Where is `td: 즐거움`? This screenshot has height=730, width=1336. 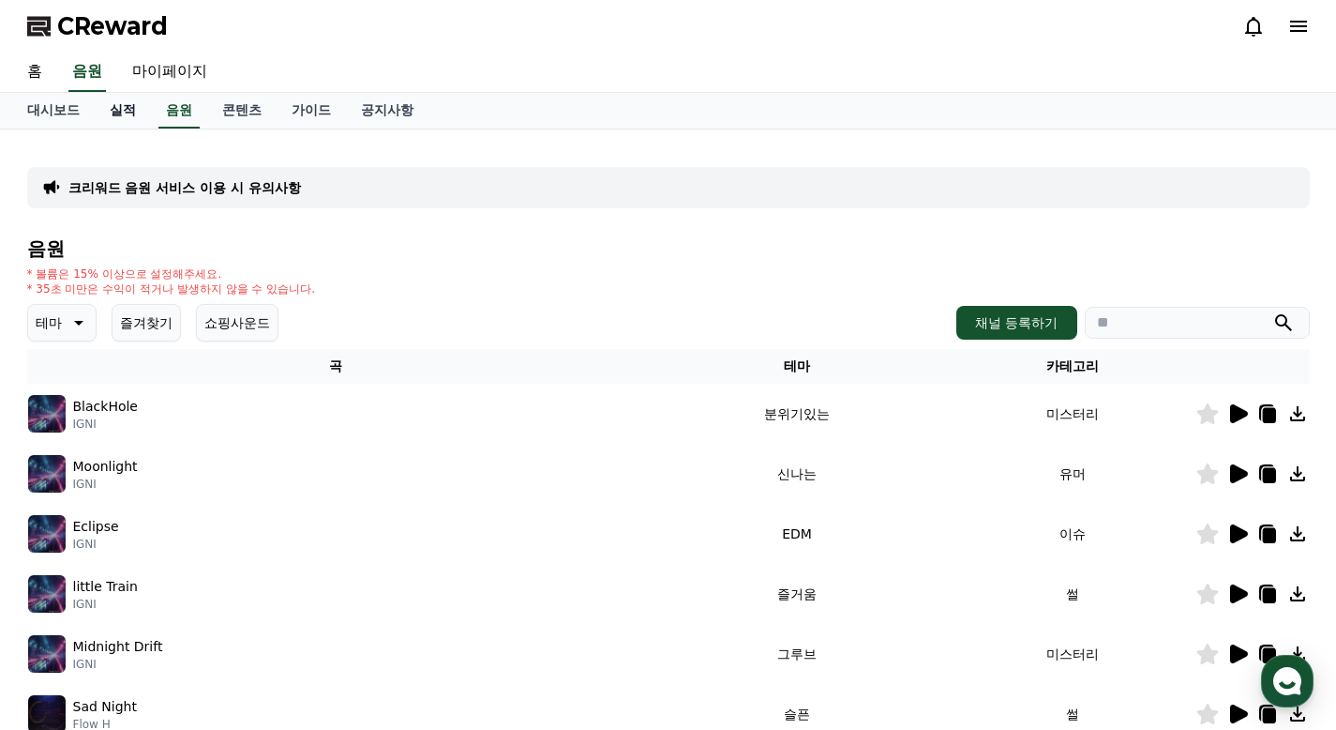
td: 즐거움 is located at coordinates (796, 594).